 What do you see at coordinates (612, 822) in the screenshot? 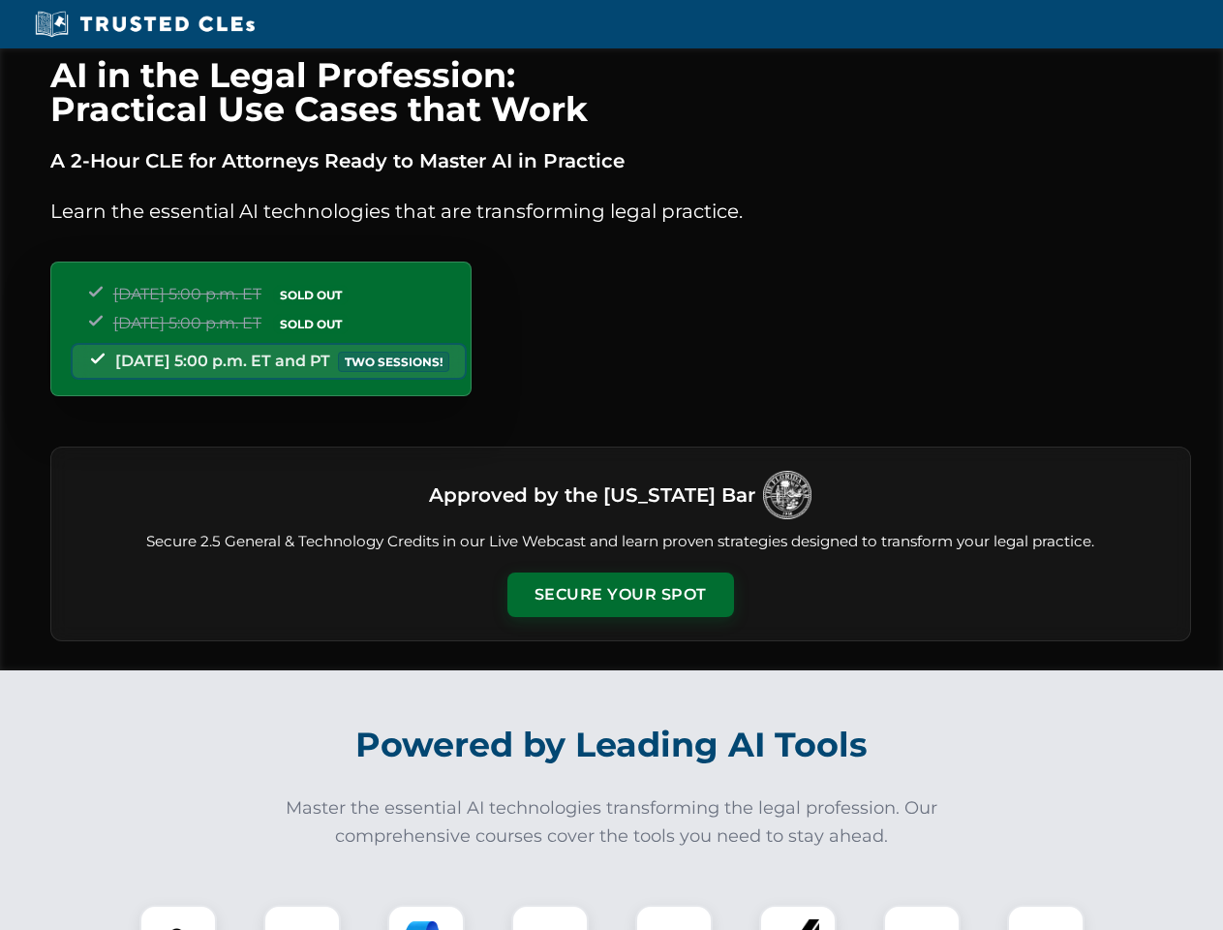
I see `p: Master the essential AI technologies transforming the legal profession. Our comprehensive courses...` at bounding box center [612, 822].